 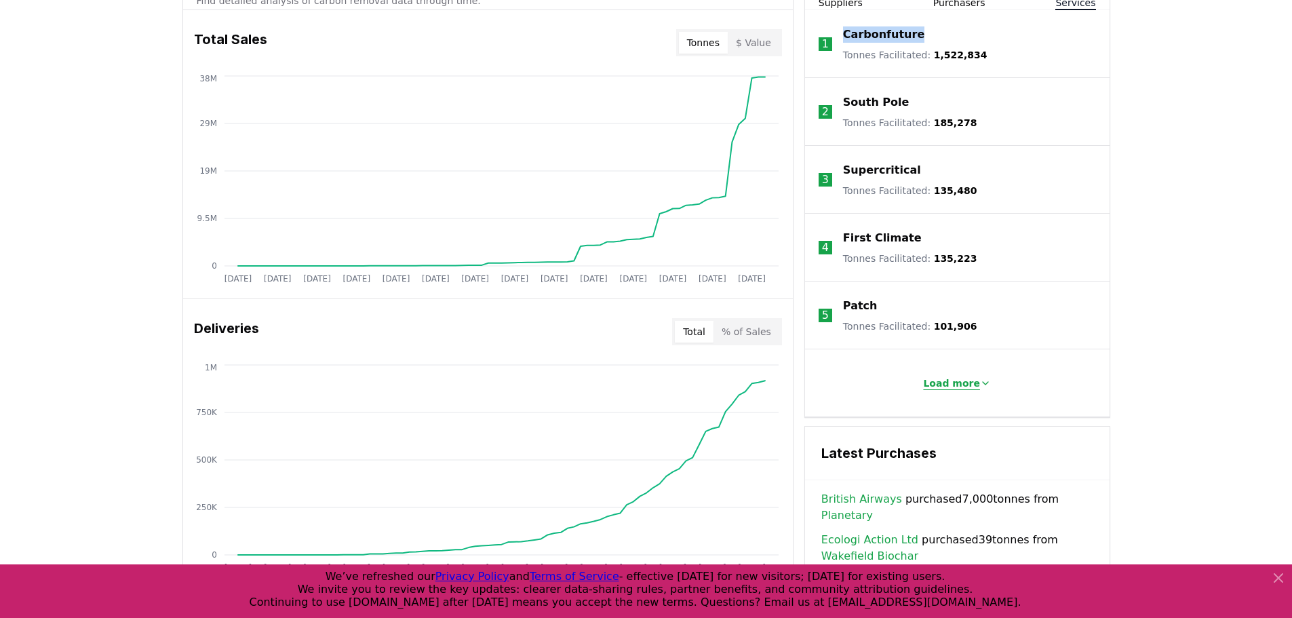 What do you see at coordinates (825, 44) in the screenshot?
I see `p: 1` at bounding box center [825, 44].